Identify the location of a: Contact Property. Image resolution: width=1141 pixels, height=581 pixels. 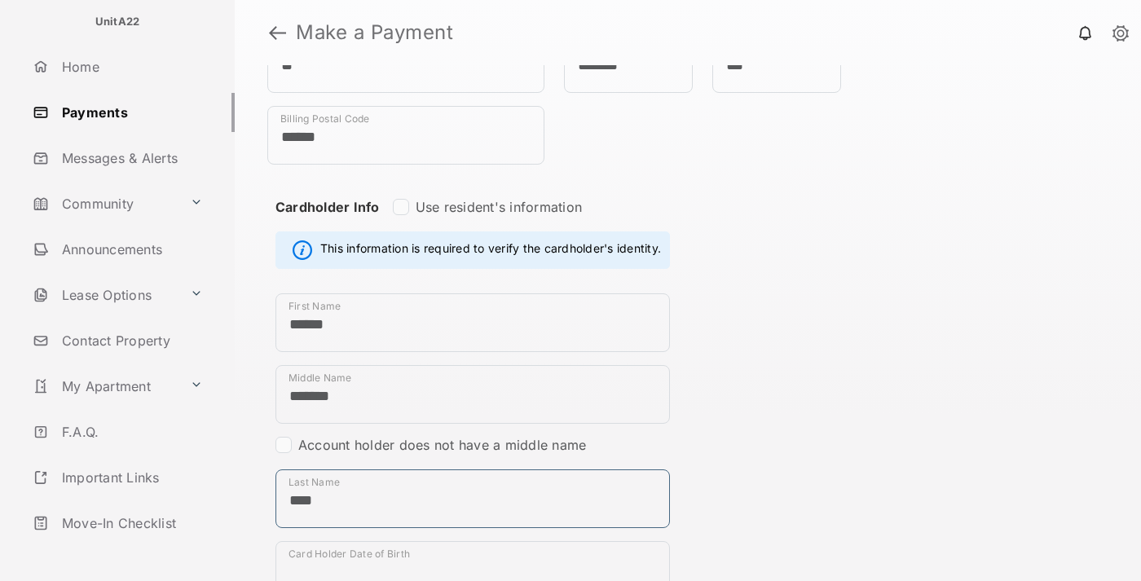
(130, 341).